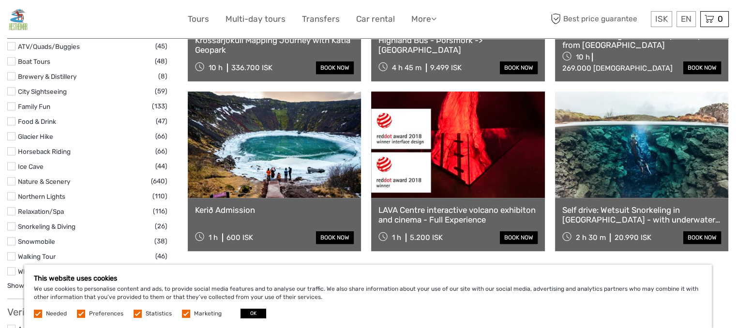 The image size is (736, 328). What do you see at coordinates (240, 238) in the screenshot?
I see `div: 600 ISK` at bounding box center [240, 238].